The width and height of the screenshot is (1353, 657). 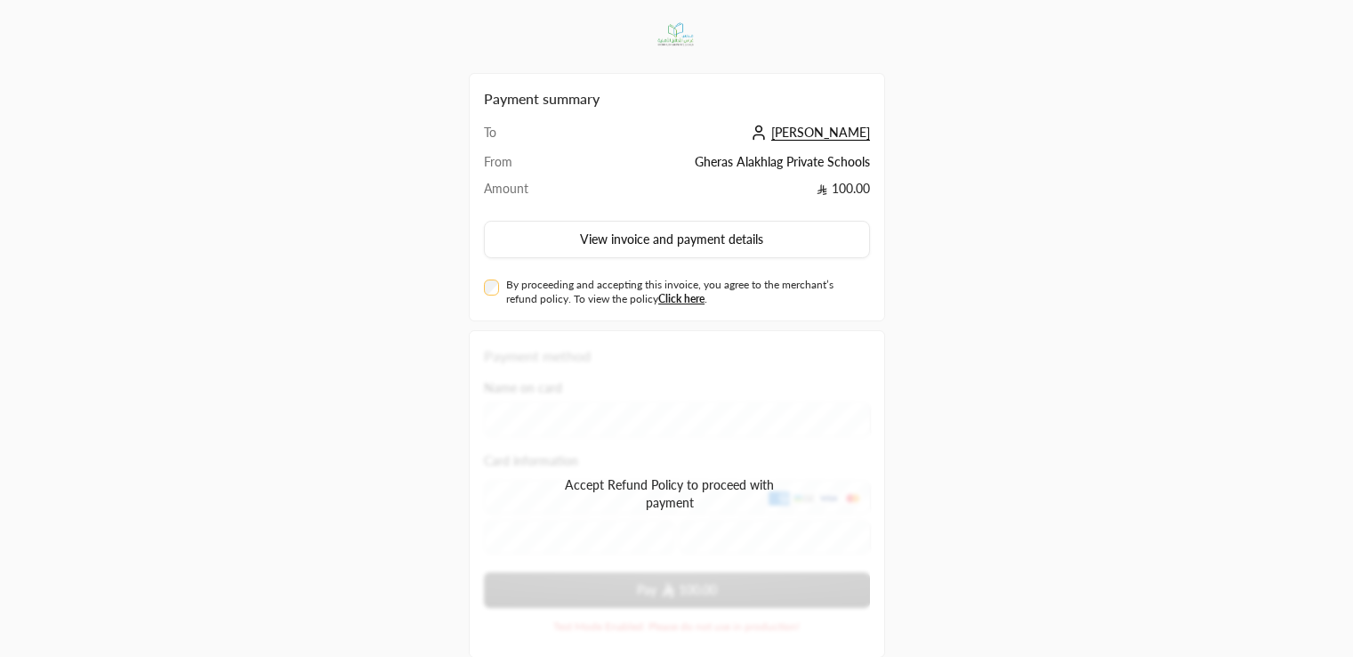 I want to click on td: From, so click(x=523, y=166).